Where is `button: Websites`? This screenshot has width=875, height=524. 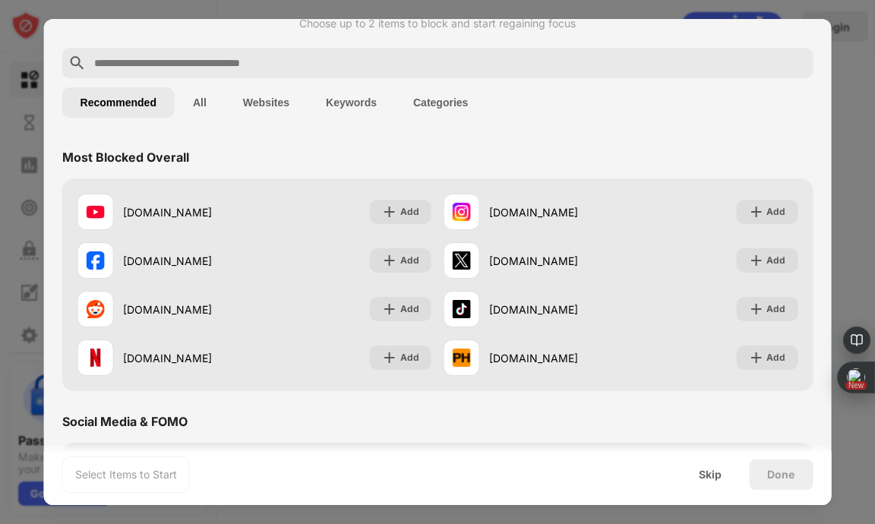
button: Websites is located at coordinates (266, 102).